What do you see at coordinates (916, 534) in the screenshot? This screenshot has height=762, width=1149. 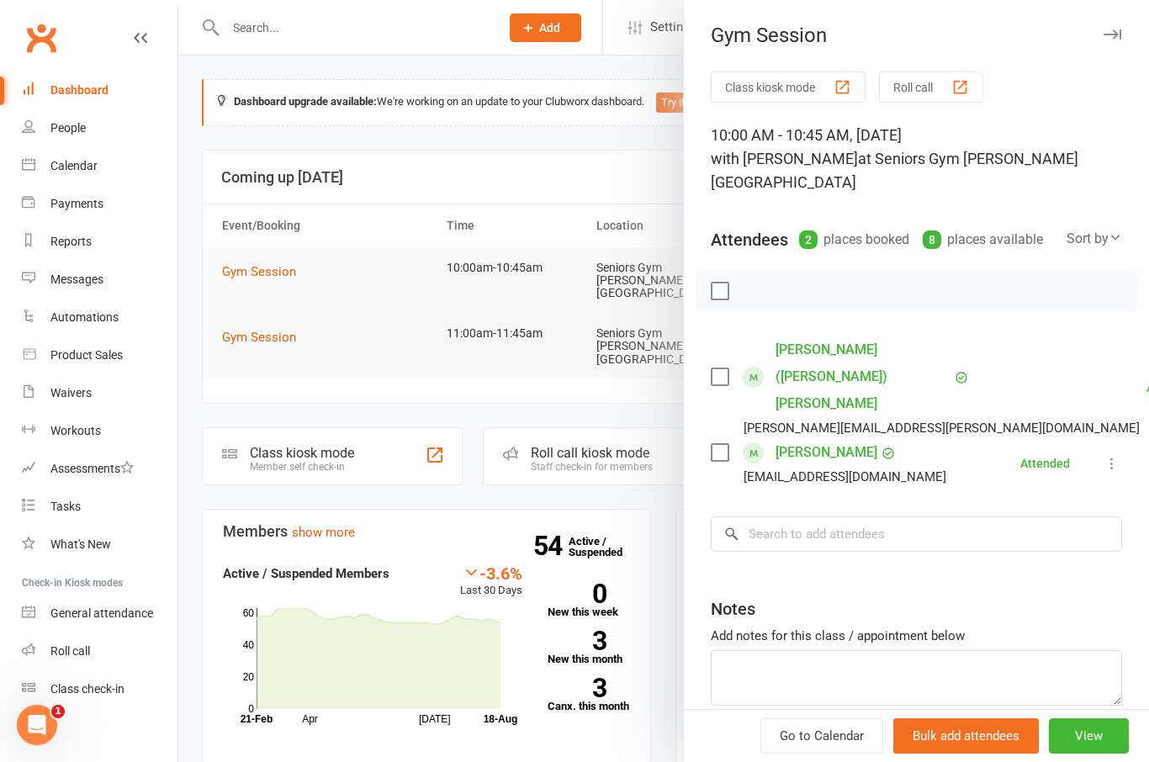 I see `input: Search to add attendees` at bounding box center [916, 534].